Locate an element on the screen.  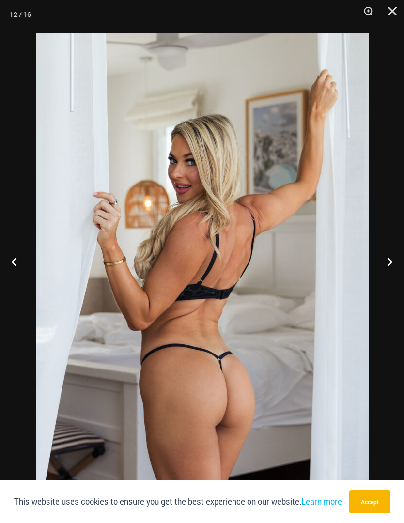
button: Accept is located at coordinates (369, 502).